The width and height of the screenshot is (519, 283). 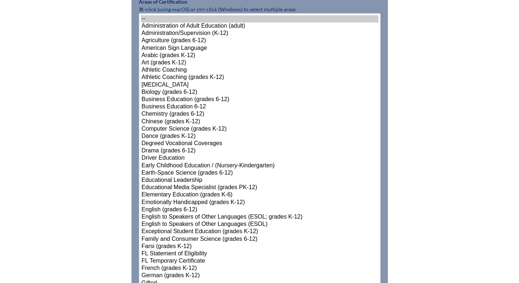 I want to click on option: Exceptional Student Education (grades K-12), so click(x=259, y=232).